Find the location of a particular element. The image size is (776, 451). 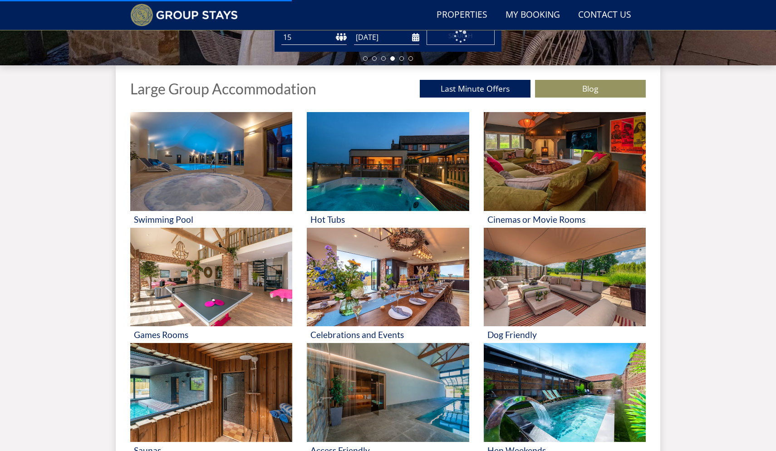

img: 'Saunas' - Large Group Accommodation Holiday Ideas is located at coordinates (211, 392).